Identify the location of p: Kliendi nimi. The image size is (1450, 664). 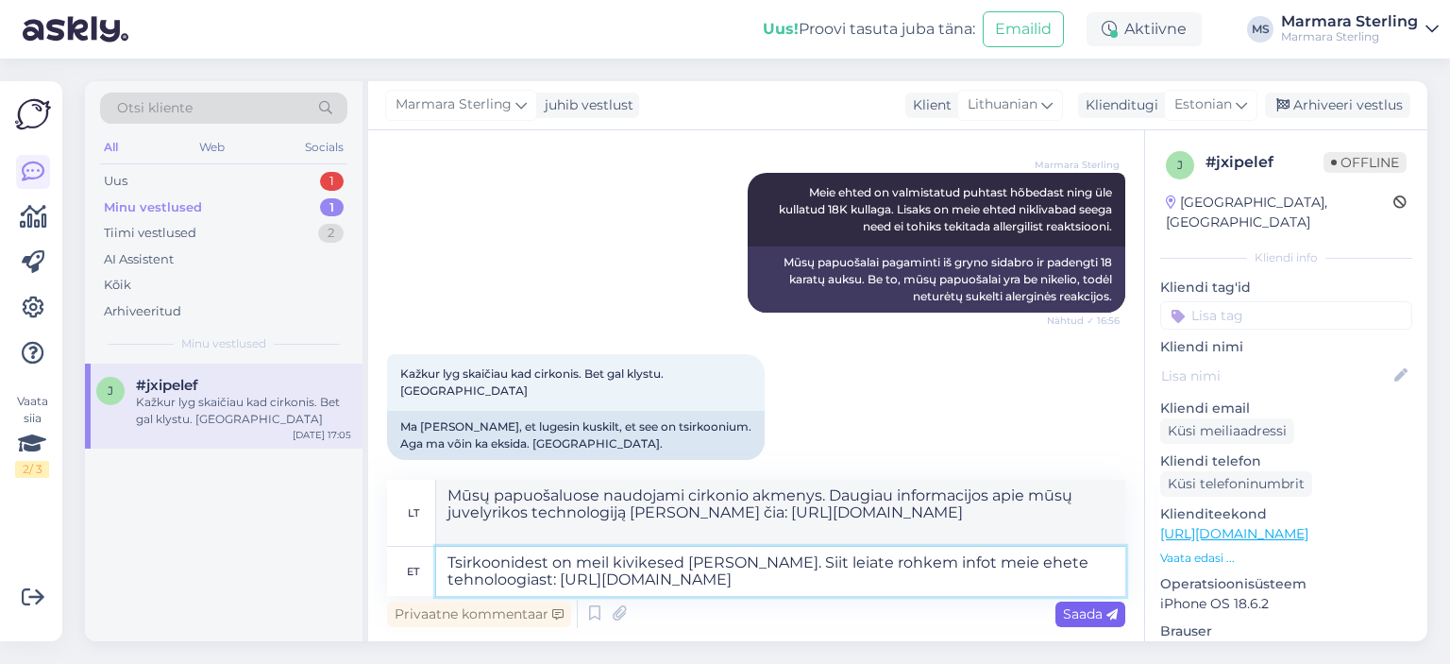
(1286, 346).